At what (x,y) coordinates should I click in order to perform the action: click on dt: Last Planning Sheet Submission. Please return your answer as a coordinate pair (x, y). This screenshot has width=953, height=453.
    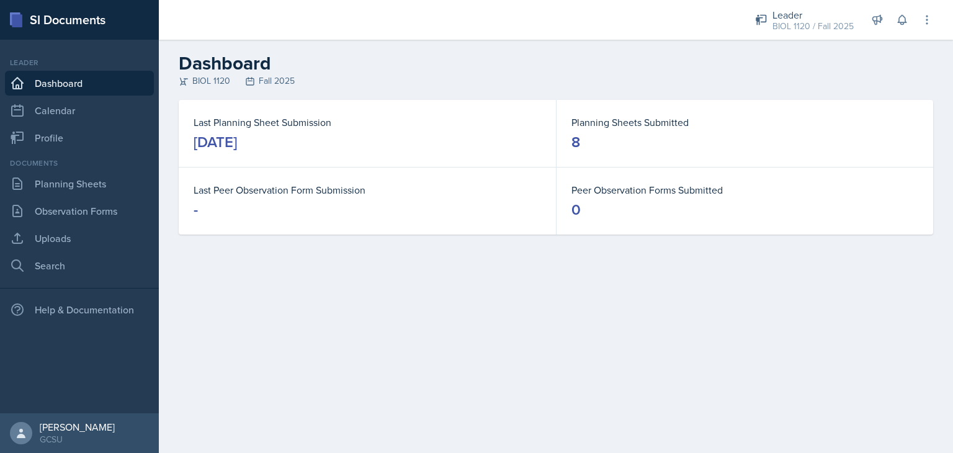
    Looking at the image, I should click on (367, 122).